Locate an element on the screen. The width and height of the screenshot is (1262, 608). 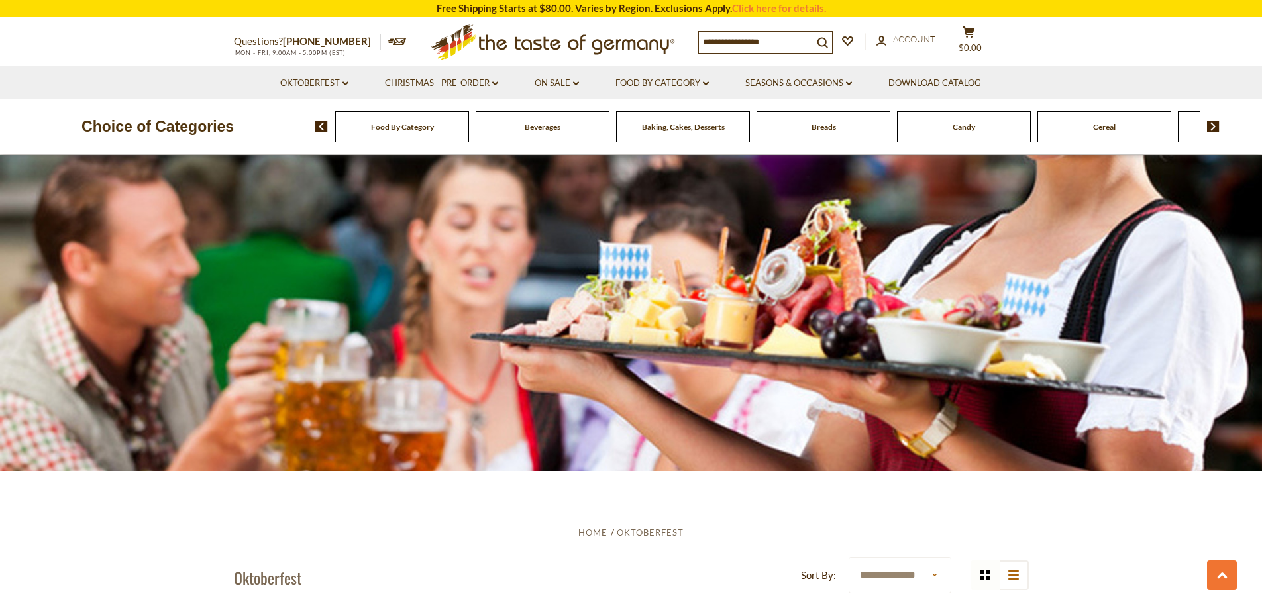
a: Christmas - PRE-ORDER is located at coordinates (441, 83).